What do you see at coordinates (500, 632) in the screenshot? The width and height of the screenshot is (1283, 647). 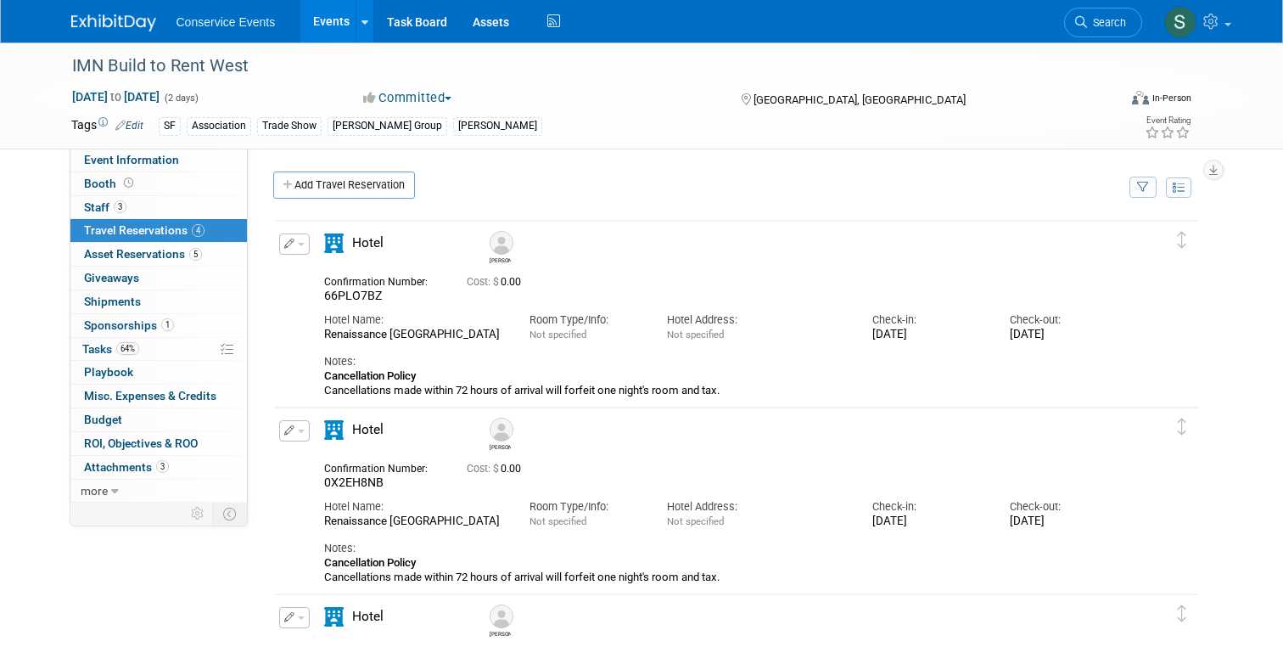 I see `div: Mike Heap` at bounding box center [500, 632].